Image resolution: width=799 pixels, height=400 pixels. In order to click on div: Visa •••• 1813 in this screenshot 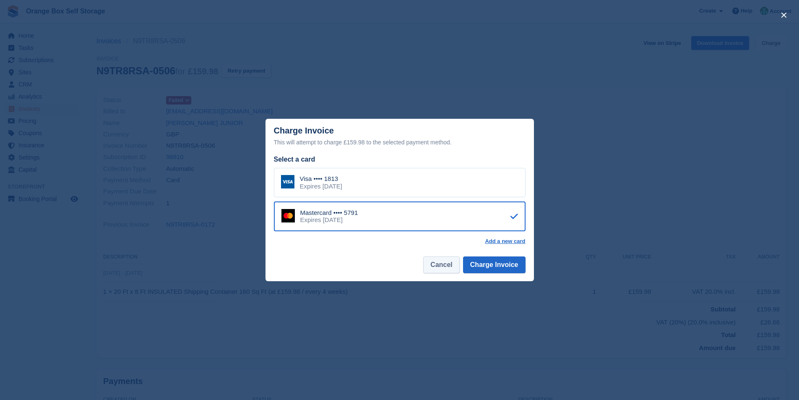, I will do `click(321, 179)`.